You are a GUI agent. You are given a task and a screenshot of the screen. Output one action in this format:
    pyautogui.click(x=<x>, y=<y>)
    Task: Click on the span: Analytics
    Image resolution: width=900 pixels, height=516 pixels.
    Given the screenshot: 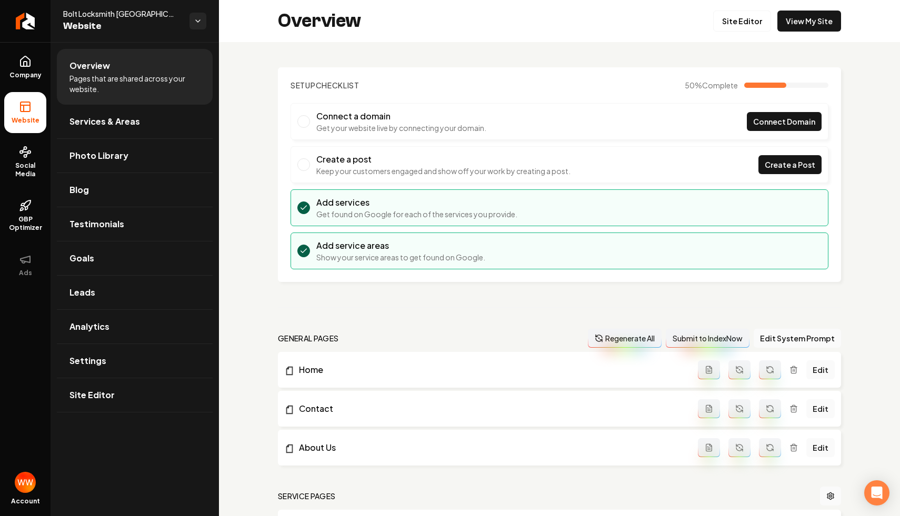 What is the action you would take?
    pyautogui.click(x=89, y=327)
    